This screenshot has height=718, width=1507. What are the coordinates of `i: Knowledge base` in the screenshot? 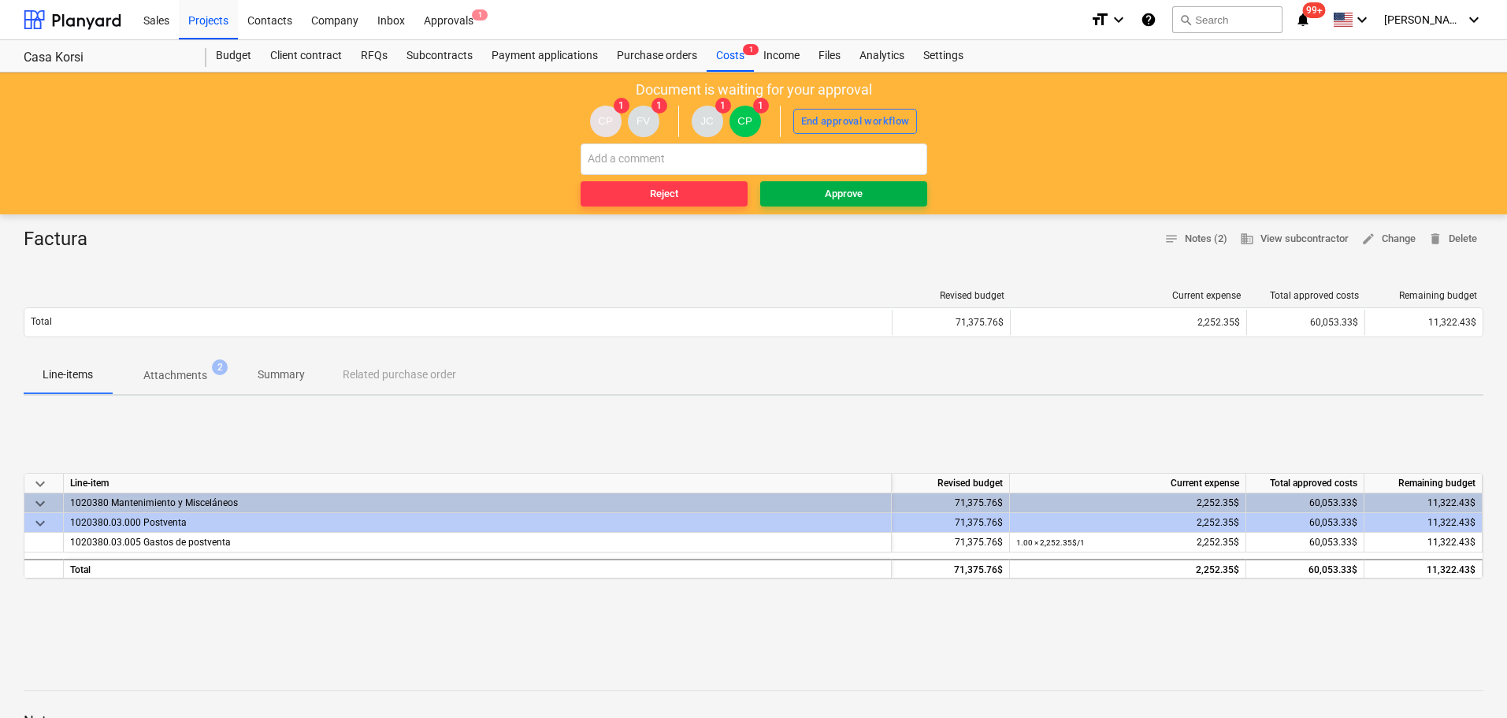 It's located at (1149, 20).